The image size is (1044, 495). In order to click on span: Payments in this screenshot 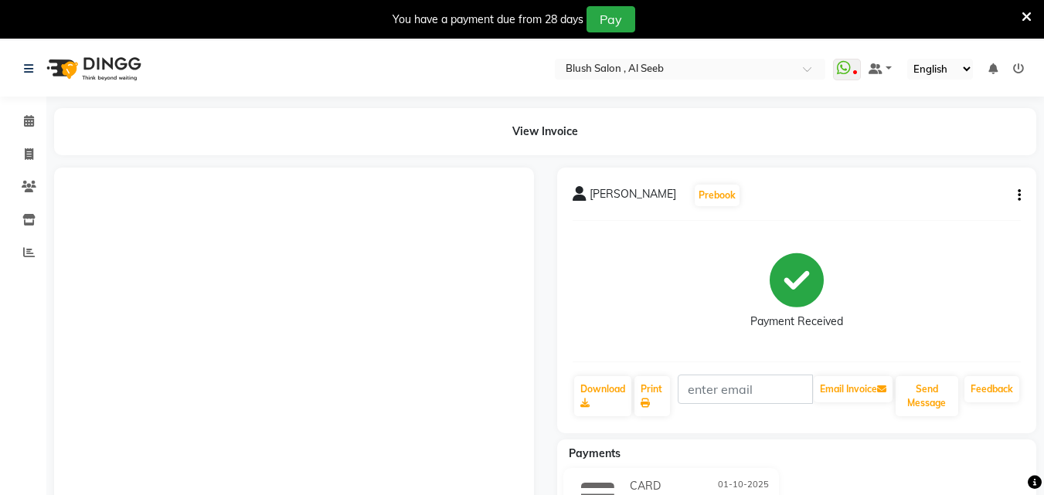, I will do `click(594, 454)`.